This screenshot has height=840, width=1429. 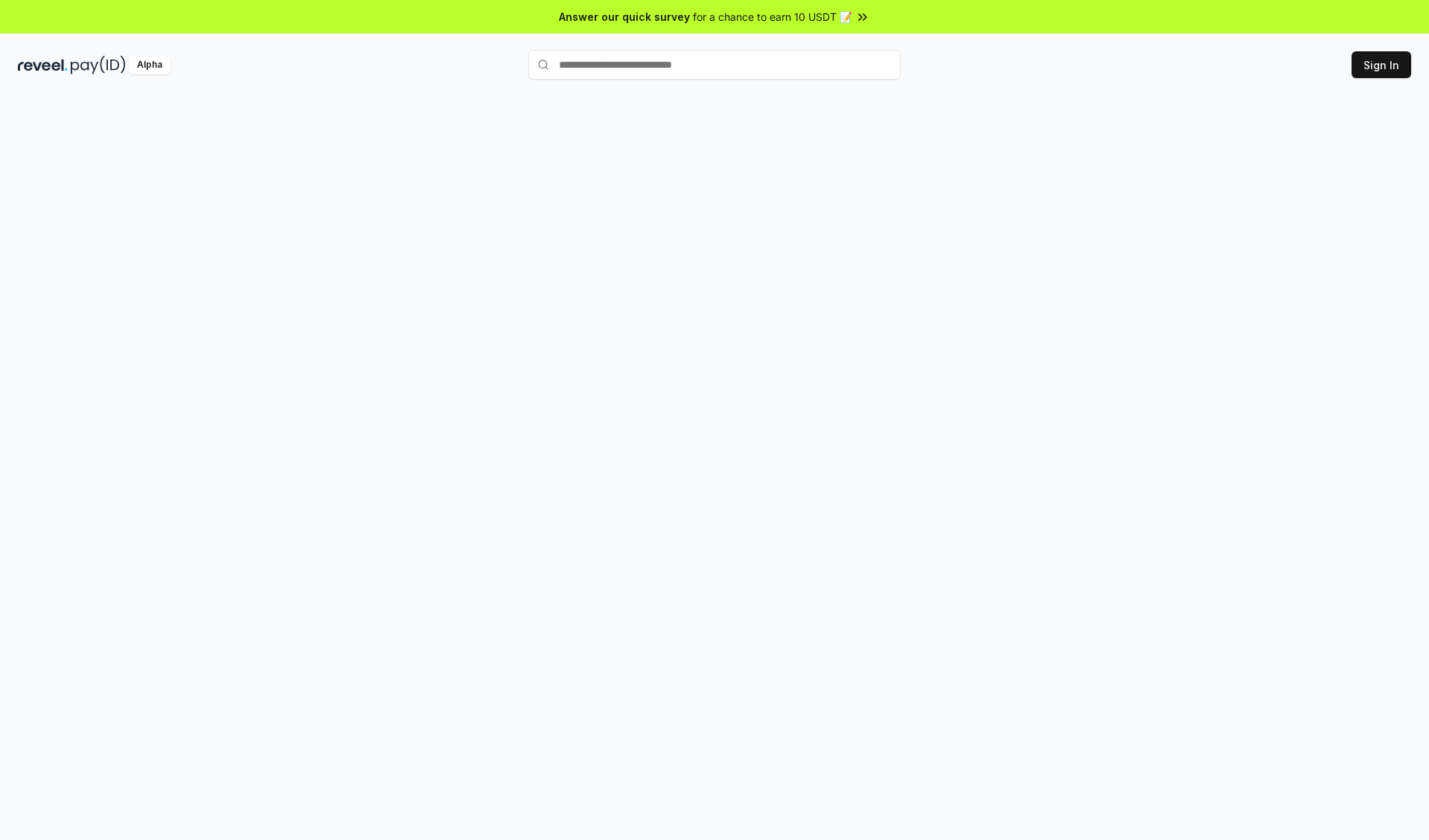 What do you see at coordinates (98, 65) in the screenshot?
I see `img: pay_id` at bounding box center [98, 65].